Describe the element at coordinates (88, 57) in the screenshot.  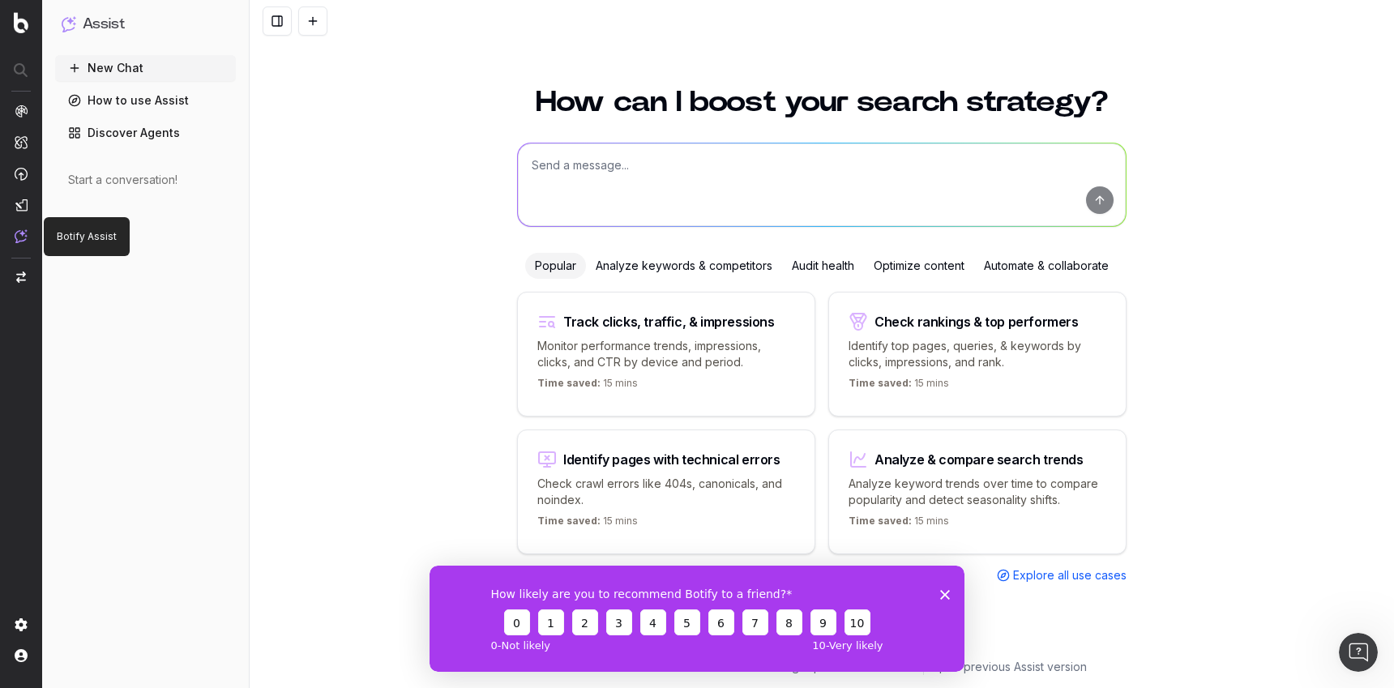
I see `button: 0` at that location.